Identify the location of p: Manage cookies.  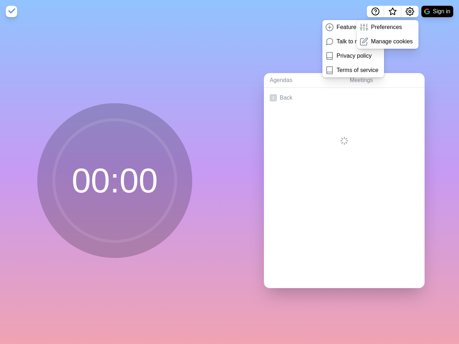
(392, 42).